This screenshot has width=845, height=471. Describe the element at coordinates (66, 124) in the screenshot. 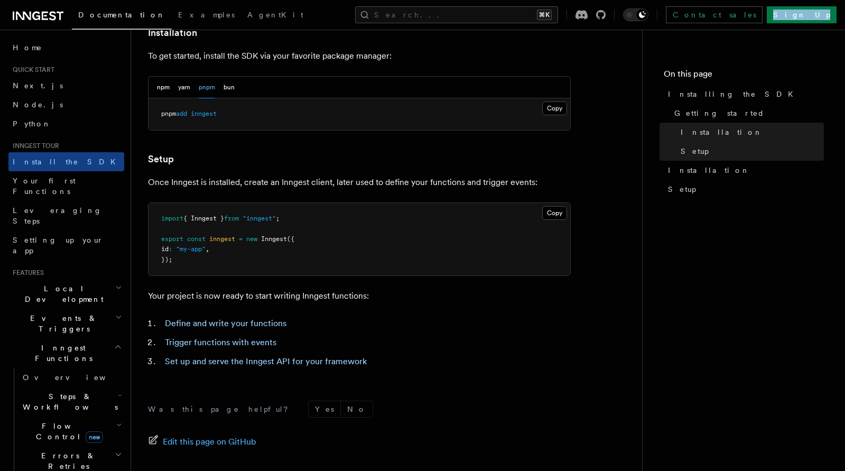

I see `a: Python` at that location.